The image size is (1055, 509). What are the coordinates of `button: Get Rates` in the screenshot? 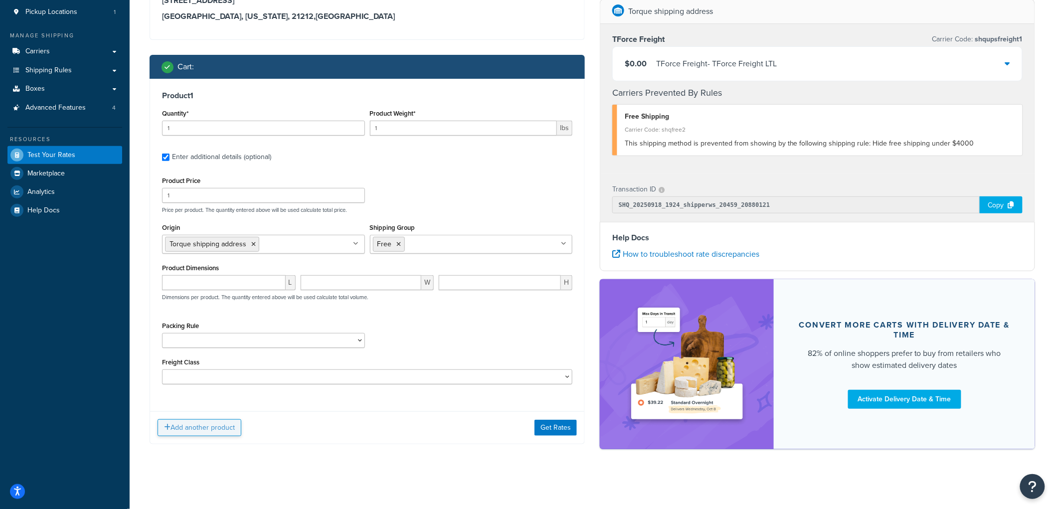 It's located at (555, 428).